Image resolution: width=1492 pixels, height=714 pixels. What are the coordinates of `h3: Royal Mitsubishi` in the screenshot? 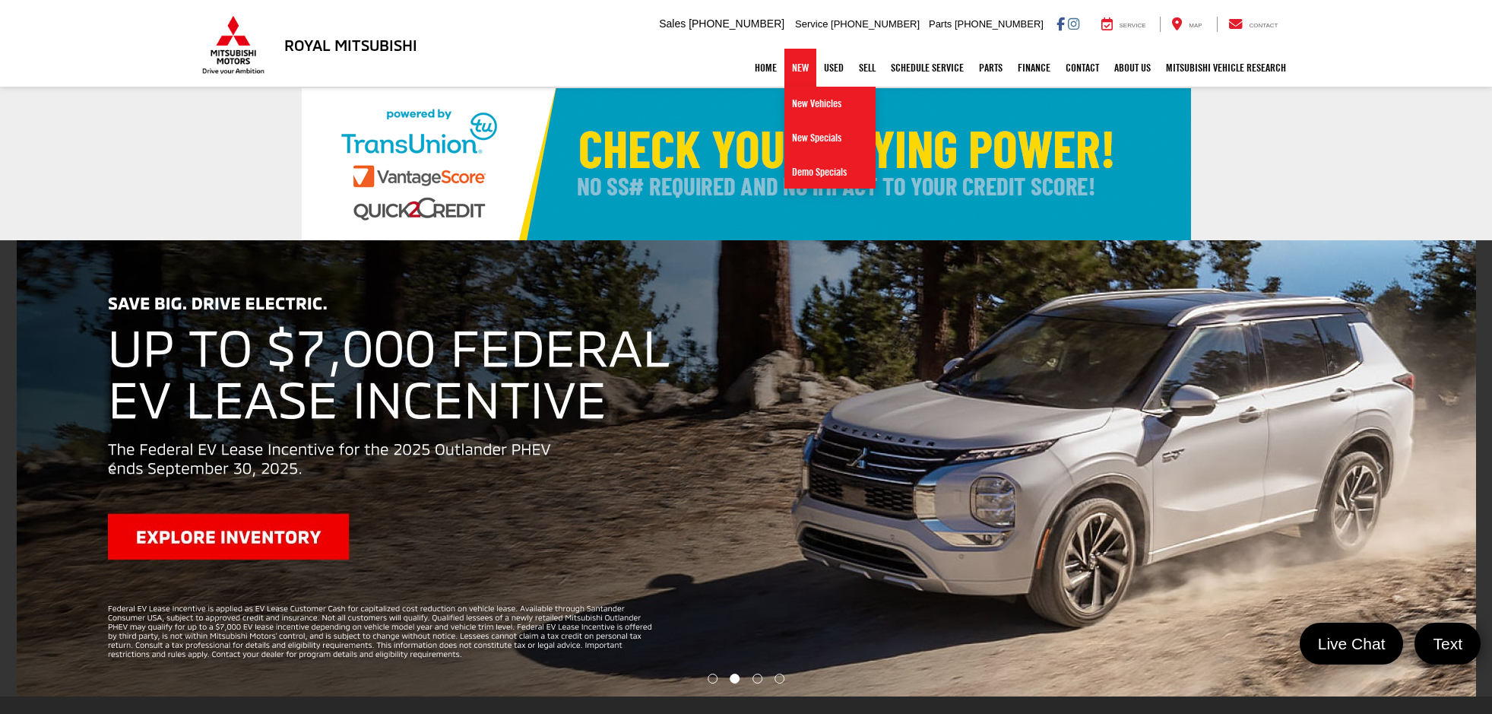 It's located at (350, 45).